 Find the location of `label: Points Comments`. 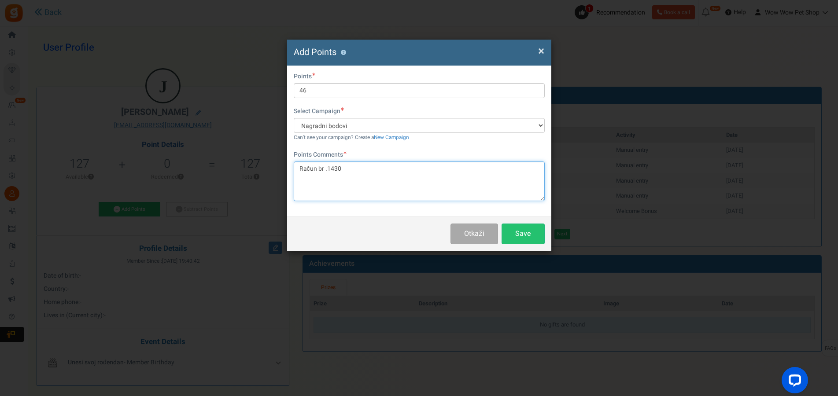

label: Points Comments is located at coordinates (320, 155).